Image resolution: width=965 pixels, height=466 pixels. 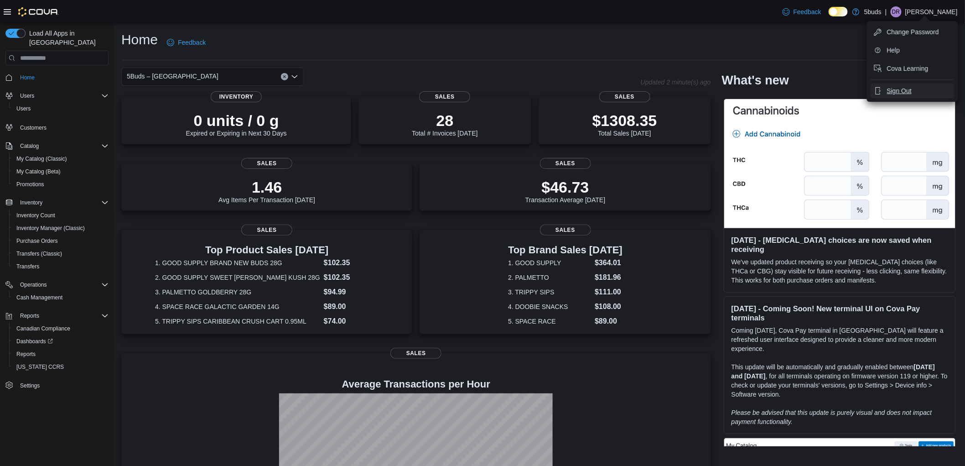 What do you see at coordinates (608, 306) in the screenshot?
I see `dd: $108.00` at bounding box center [608, 306].